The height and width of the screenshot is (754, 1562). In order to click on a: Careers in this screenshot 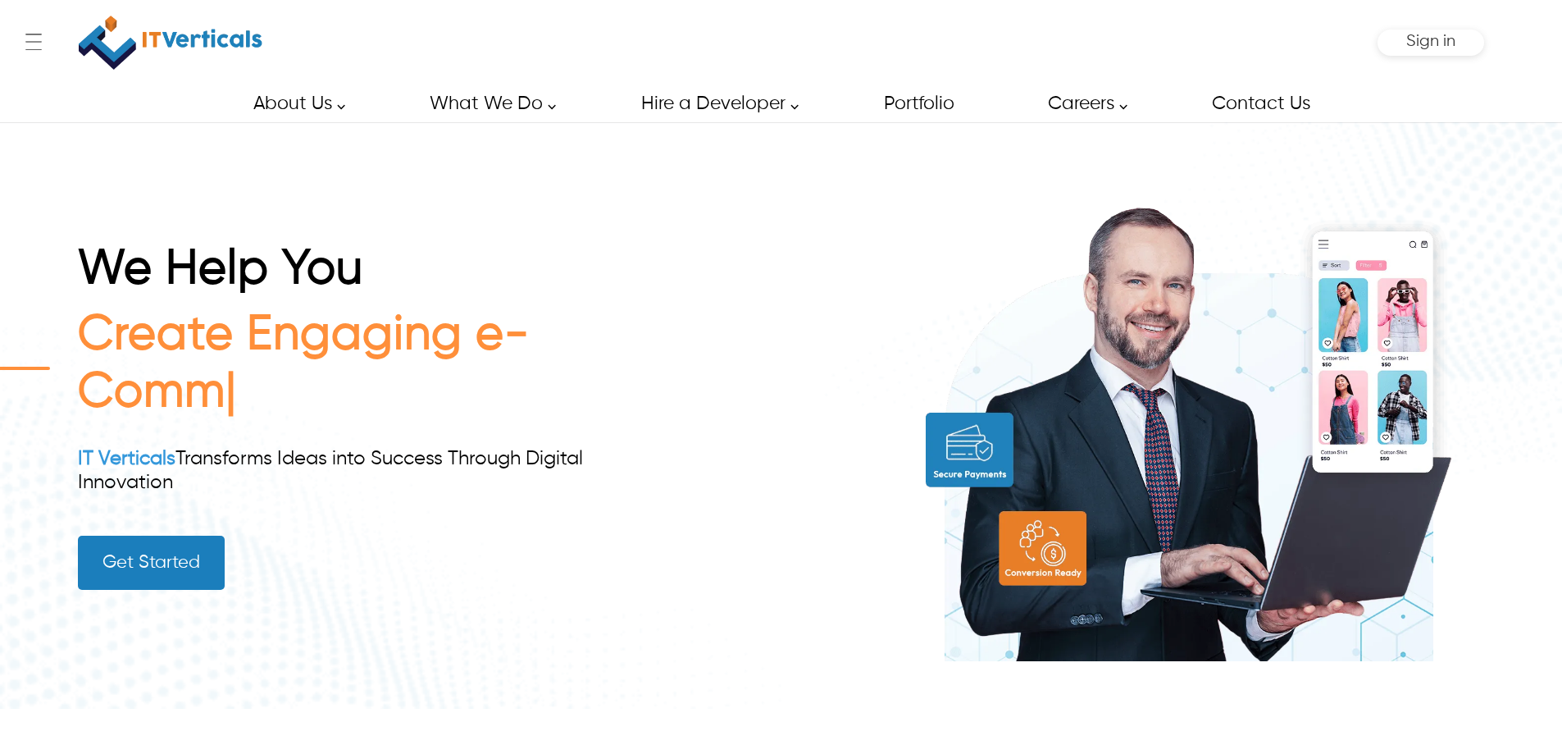, I will do `click(1083, 103)`.